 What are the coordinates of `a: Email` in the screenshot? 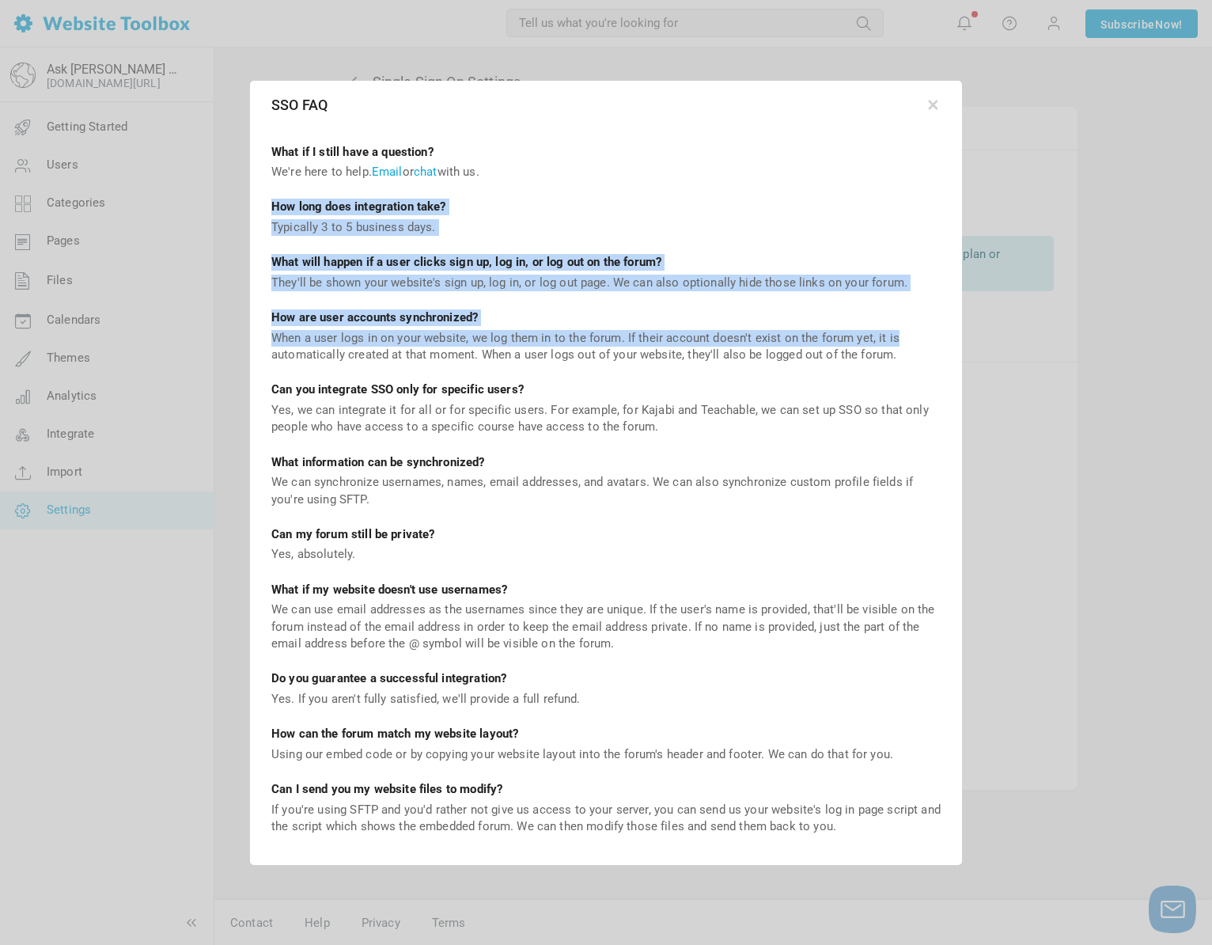 It's located at (387, 172).